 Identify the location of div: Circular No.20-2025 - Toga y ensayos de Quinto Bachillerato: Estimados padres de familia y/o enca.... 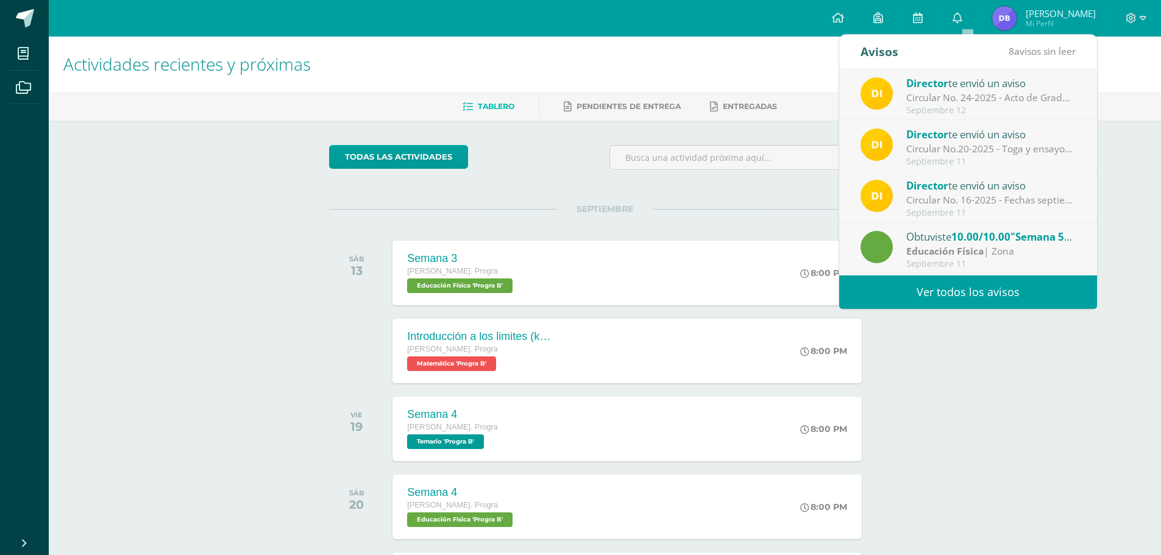
(991, 149).